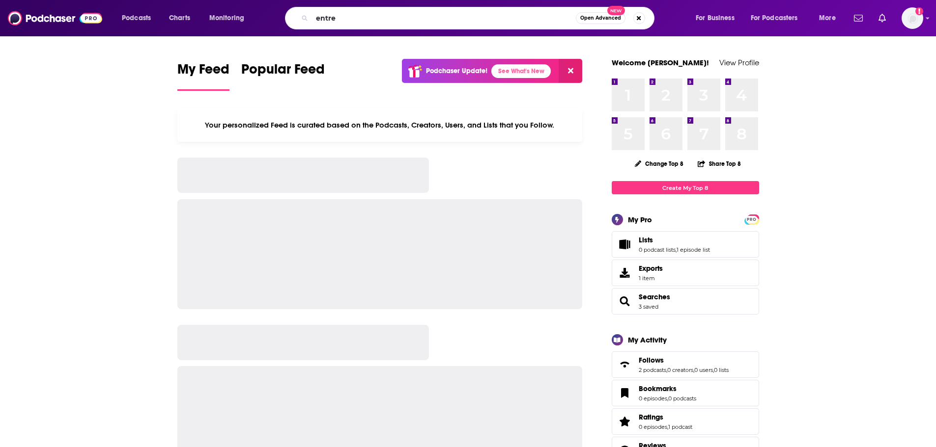 Image resolution: width=936 pixels, height=447 pixels. What do you see at coordinates (685, 273) in the screenshot?
I see `a: Exports` at bounding box center [685, 273].